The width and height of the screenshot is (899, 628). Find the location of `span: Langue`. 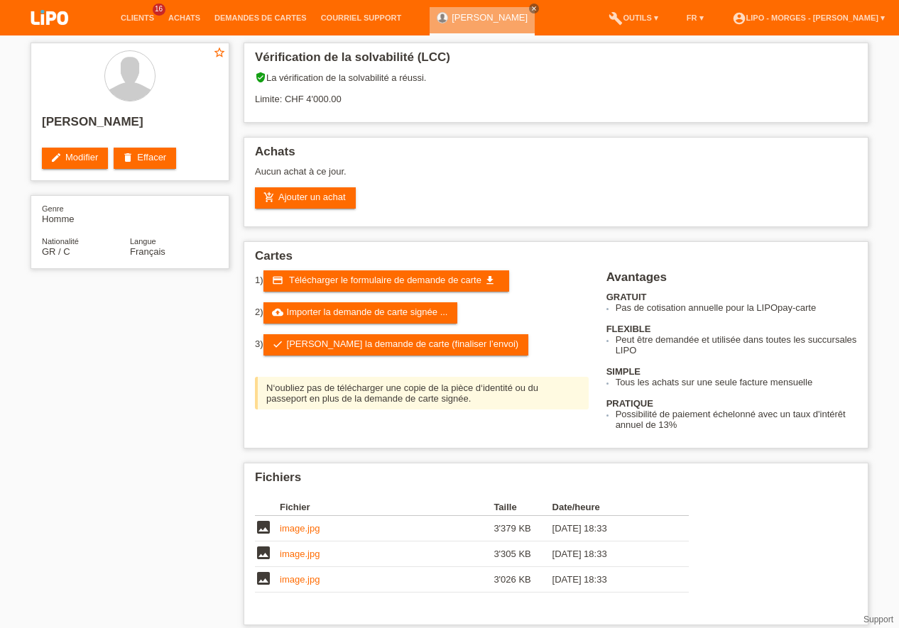

span: Langue is located at coordinates (143, 241).